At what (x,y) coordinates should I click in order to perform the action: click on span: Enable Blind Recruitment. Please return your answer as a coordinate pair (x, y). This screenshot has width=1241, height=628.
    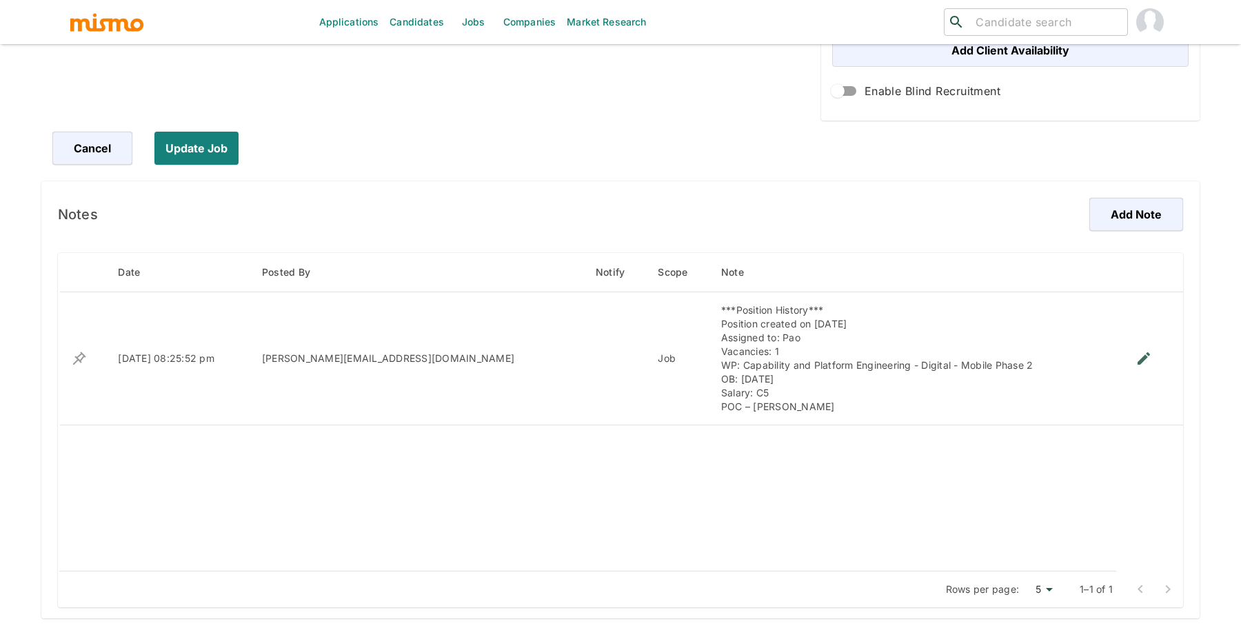
    Looking at the image, I should click on (933, 91).